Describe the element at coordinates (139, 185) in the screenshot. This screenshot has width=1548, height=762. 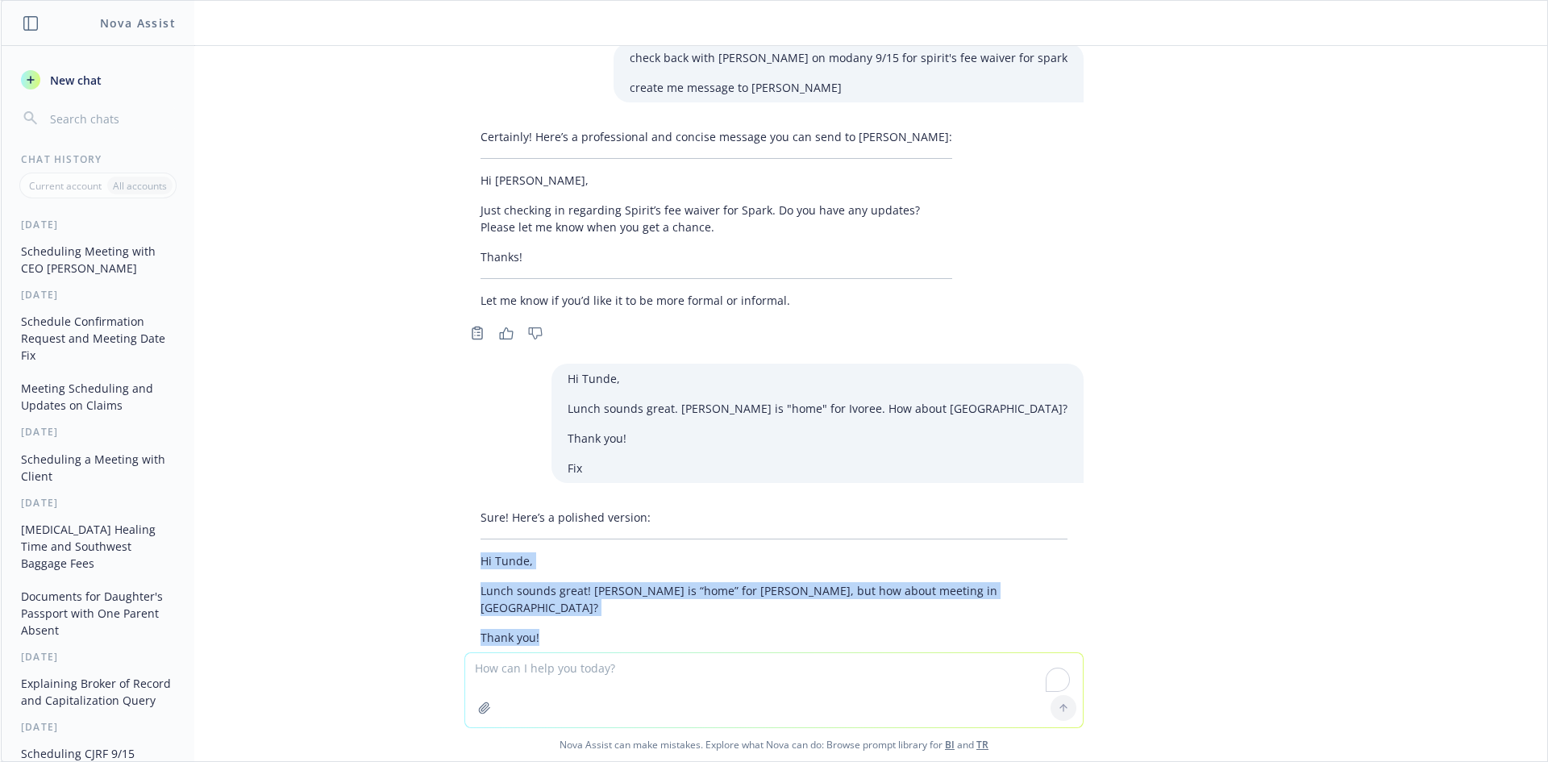
I see `p: All accounts` at that location.